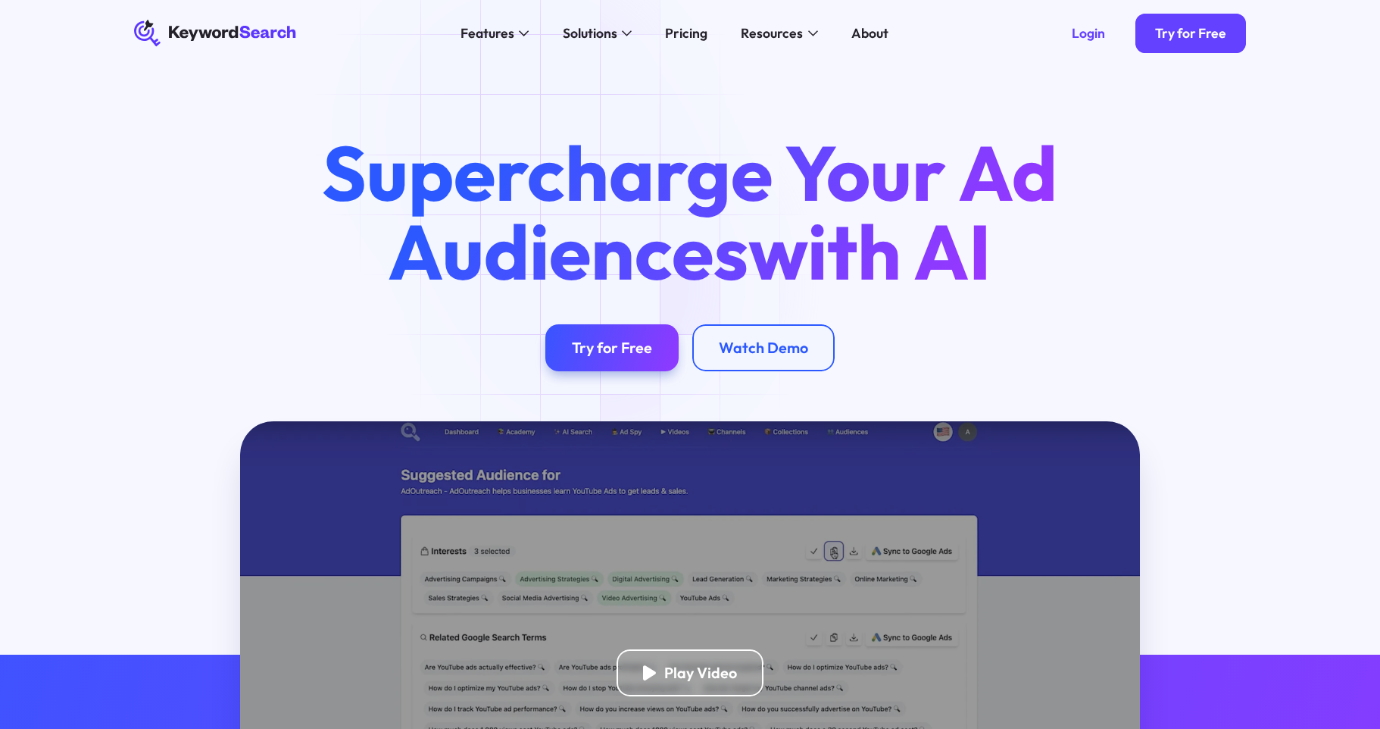 The image size is (1380, 729). Describe the element at coordinates (763, 348) in the screenshot. I see `div: Watch Demo` at that location.